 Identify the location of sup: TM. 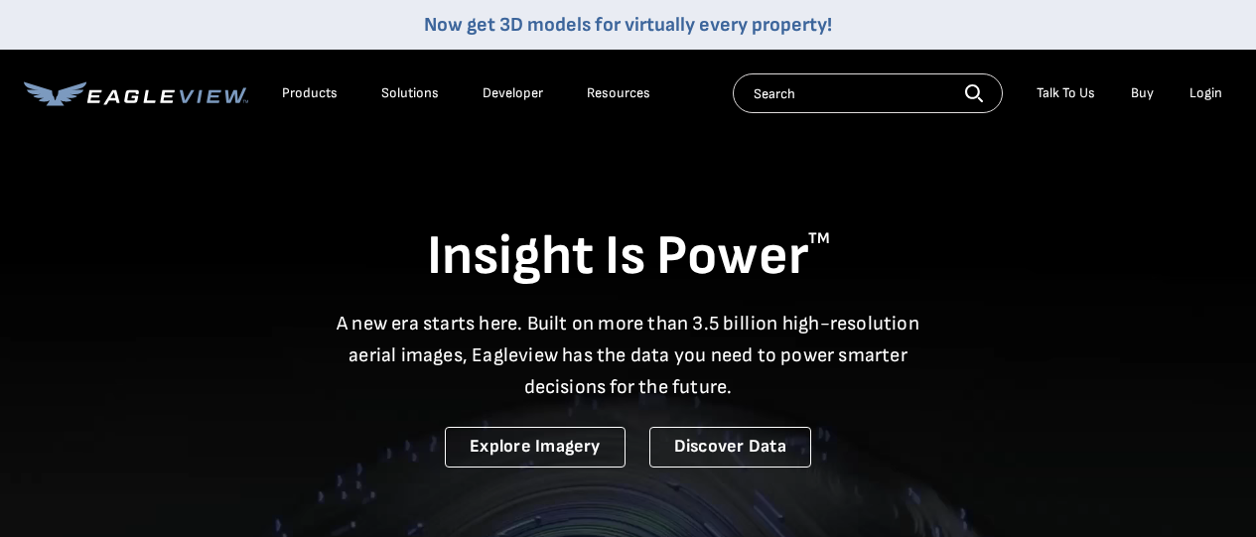
(819, 238).